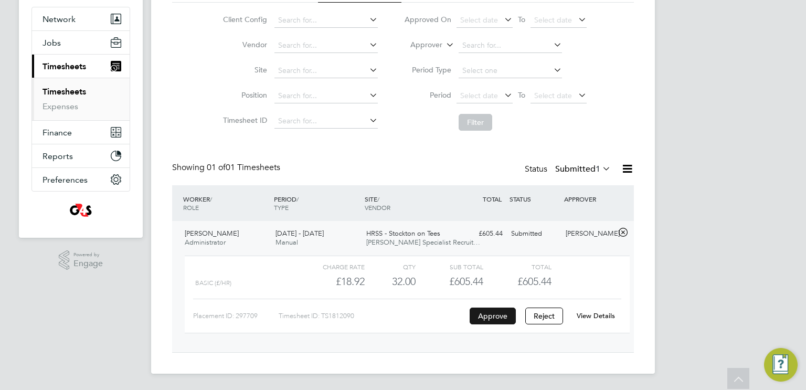 This screenshot has width=806, height=390. I want to click on button: Finance, so click(81, 132).